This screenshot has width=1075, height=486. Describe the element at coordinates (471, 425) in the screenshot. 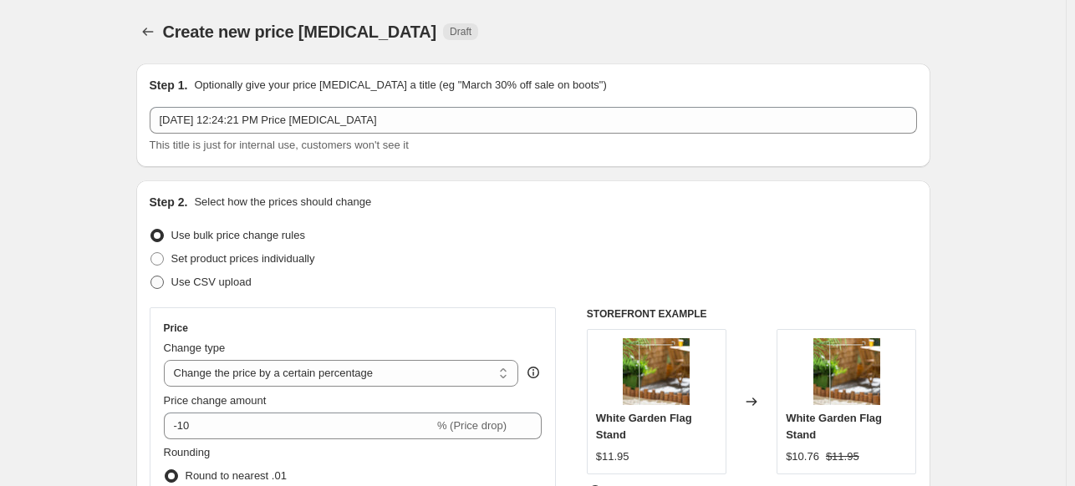

I see `span: % (Price drop)` at that location.